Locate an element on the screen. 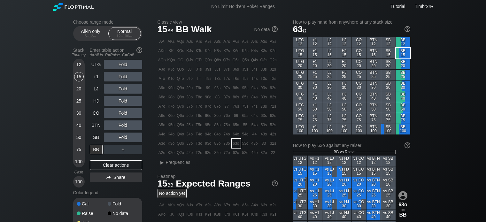 This screenshot has width=486, height=222. div: 43s is located at coordinates (264, 134).